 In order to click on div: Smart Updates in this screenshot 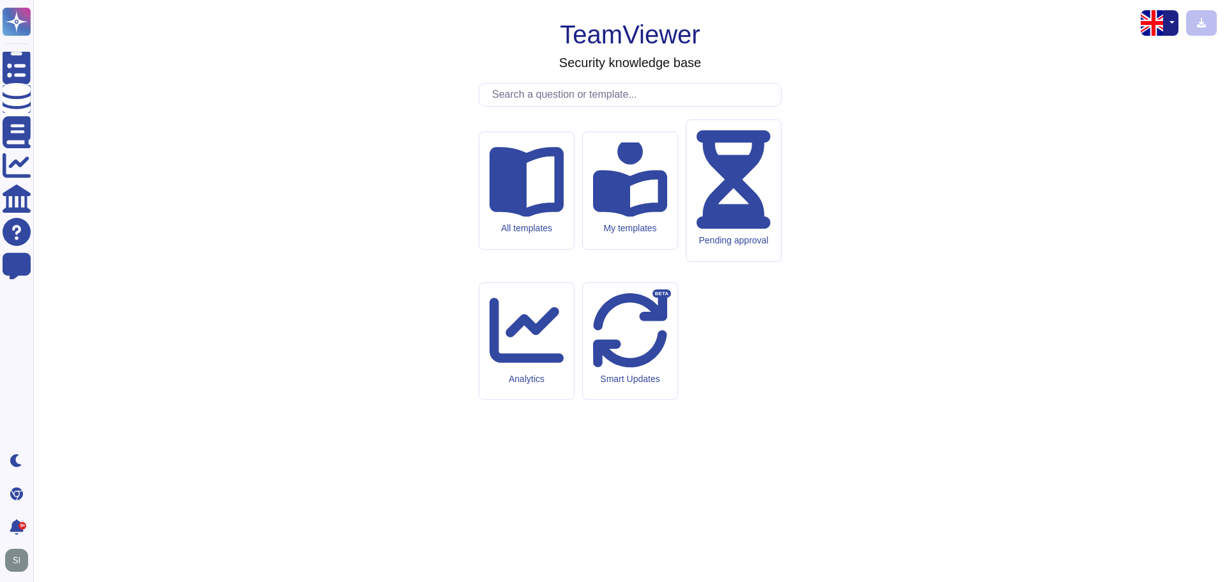, I will do `click(630, 379)`.